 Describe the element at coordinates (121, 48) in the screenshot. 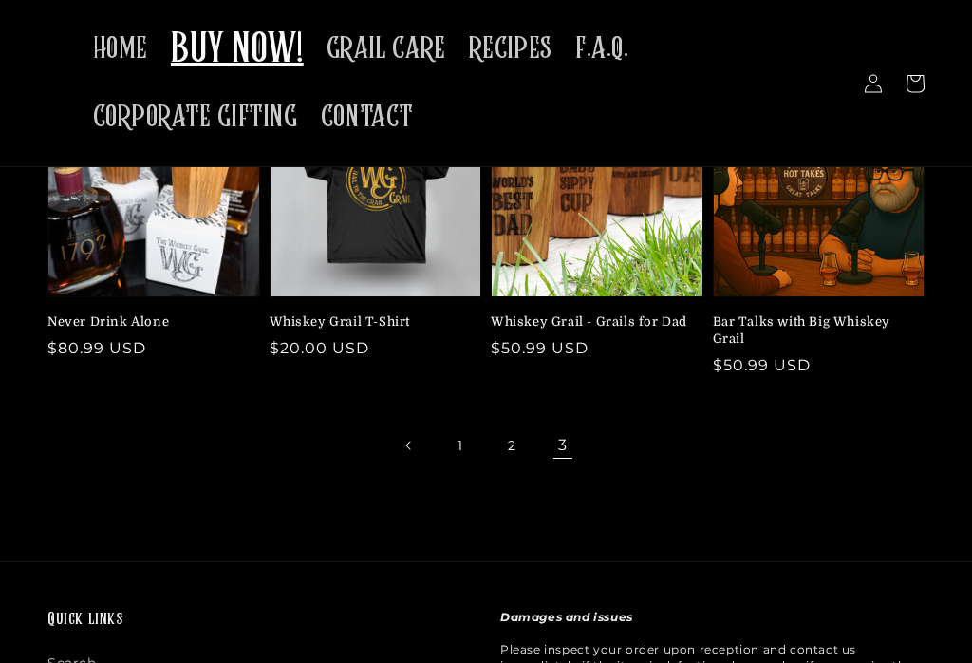

I see `span: HOME` at that location.